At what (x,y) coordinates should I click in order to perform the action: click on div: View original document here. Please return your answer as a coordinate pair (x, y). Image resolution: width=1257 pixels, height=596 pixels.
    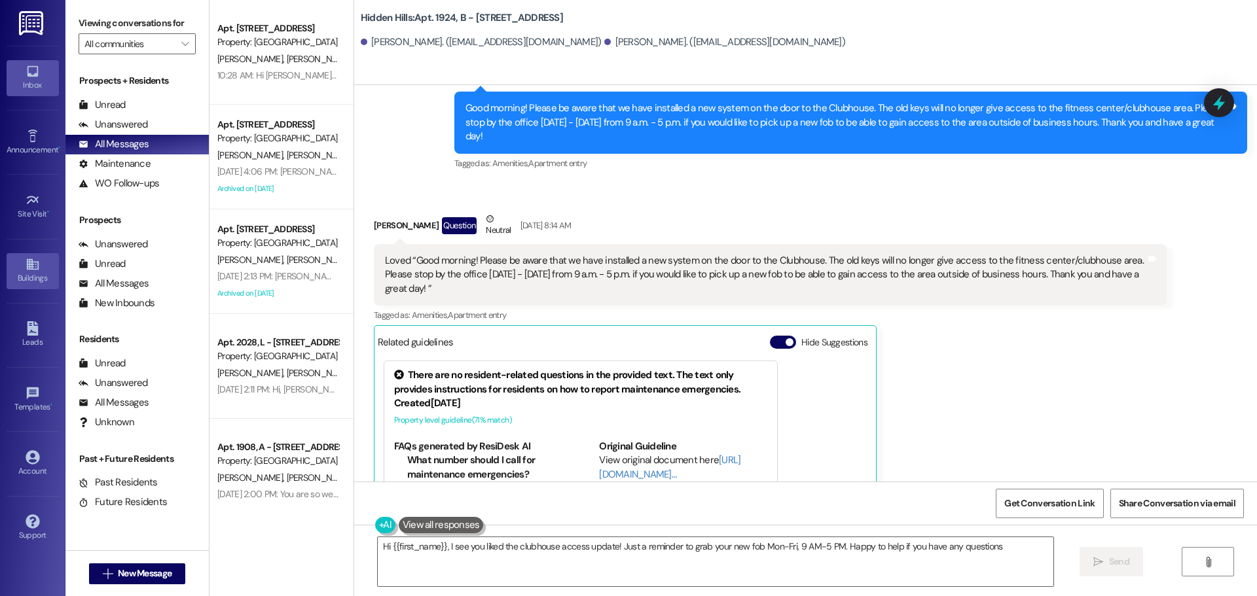
    Looking at the image, I should click on (683, 467).